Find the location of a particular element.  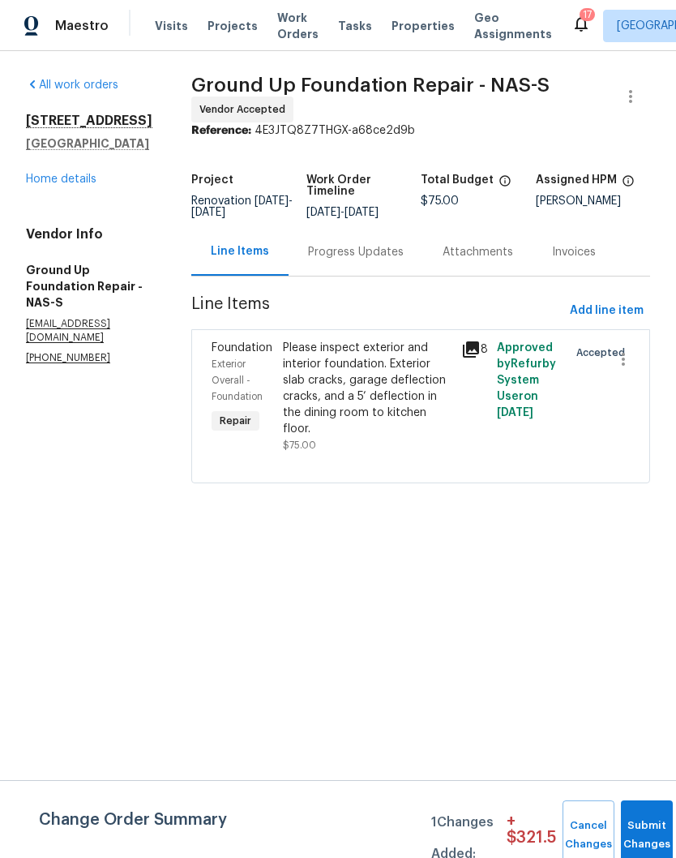

span: The hpm assigned to this work order. is located at coordinates (628, 185).